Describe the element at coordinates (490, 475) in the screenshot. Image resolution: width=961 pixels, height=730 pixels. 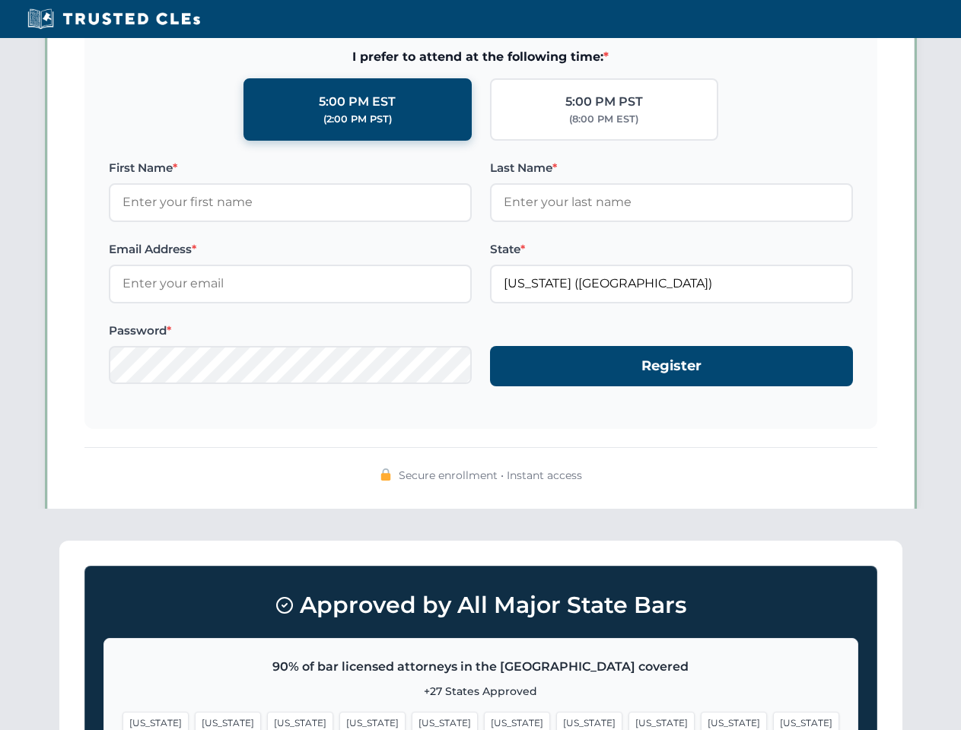
I see `span: Secure enrollment • Instant access` at that location.